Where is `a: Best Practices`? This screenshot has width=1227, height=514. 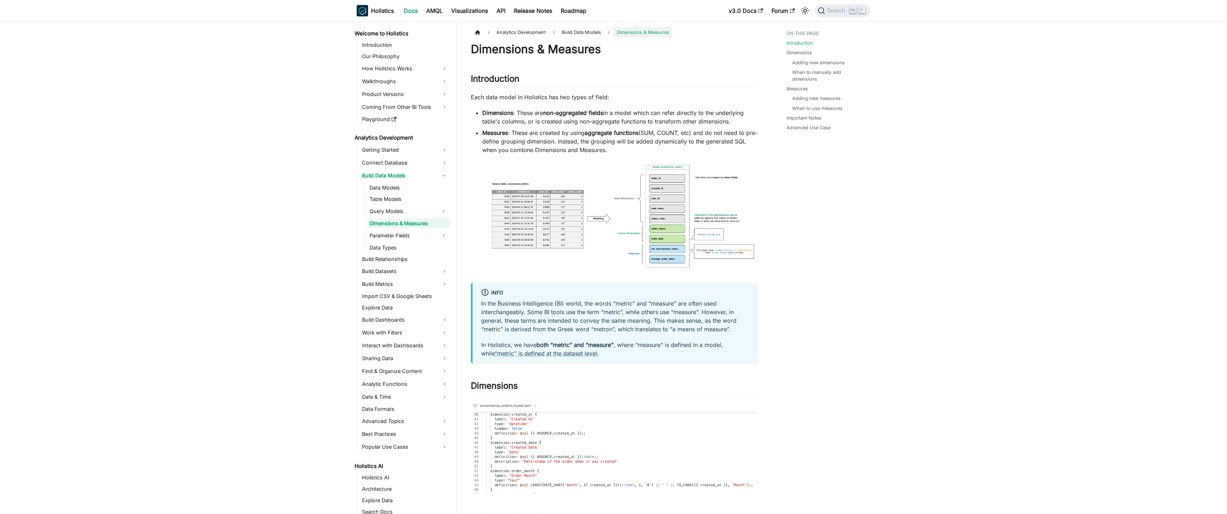
a: Best Practices is located at coordinates (405, 434).